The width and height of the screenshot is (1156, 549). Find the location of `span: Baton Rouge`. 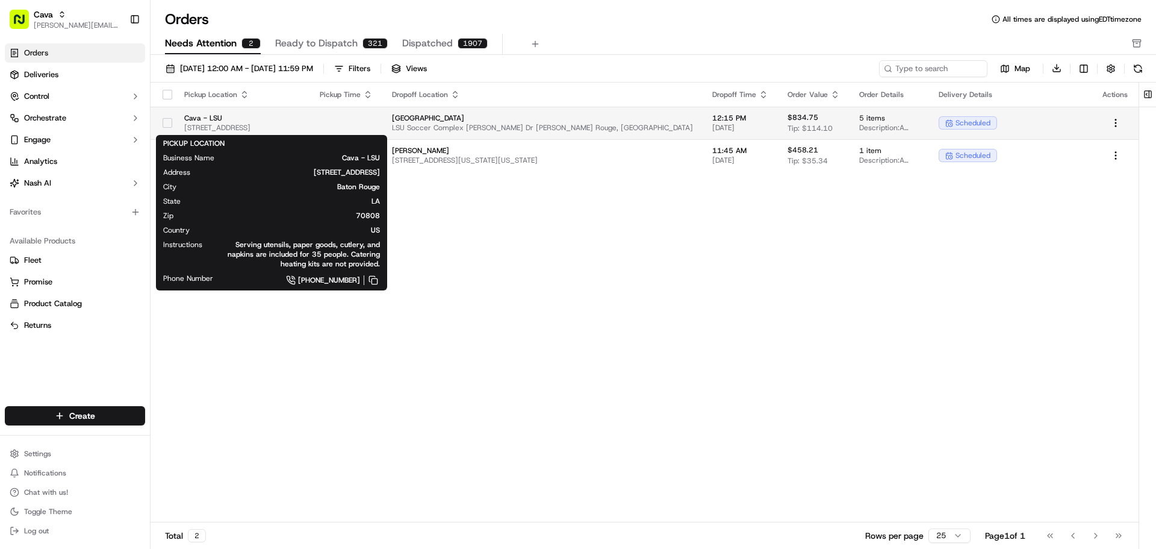

span: Baton Rouge is located at coordinates (288, 187).